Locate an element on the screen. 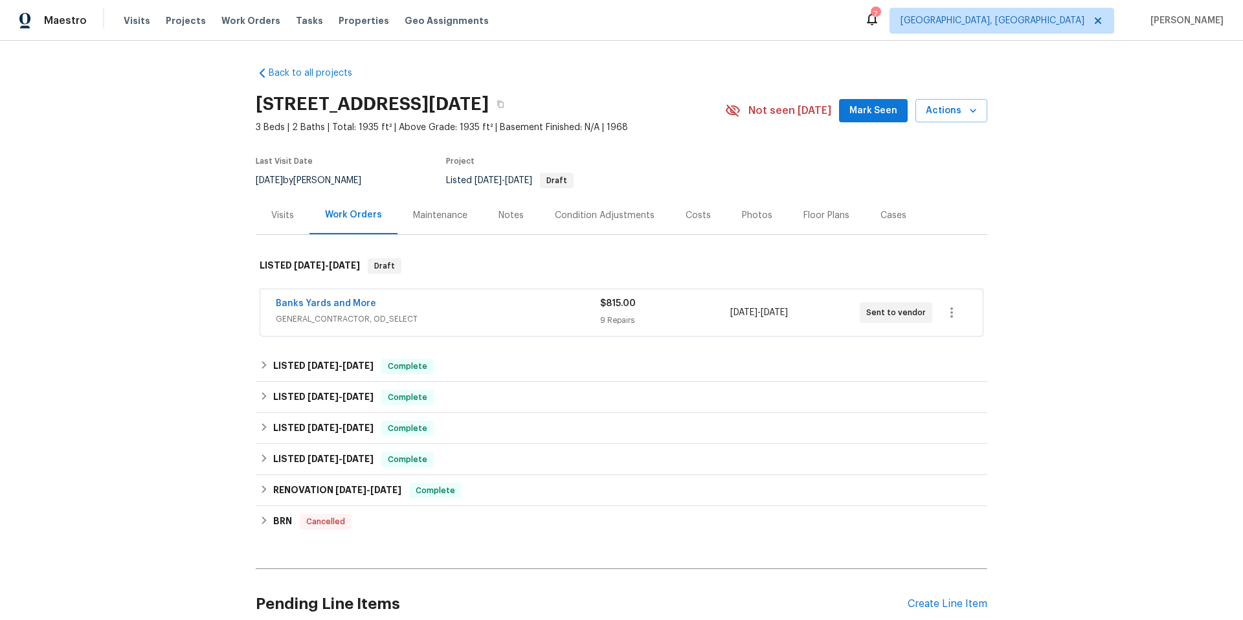 The height and width of the screenshot is (620, 1243). span: Work Orders is located at coordinates (250, 21).